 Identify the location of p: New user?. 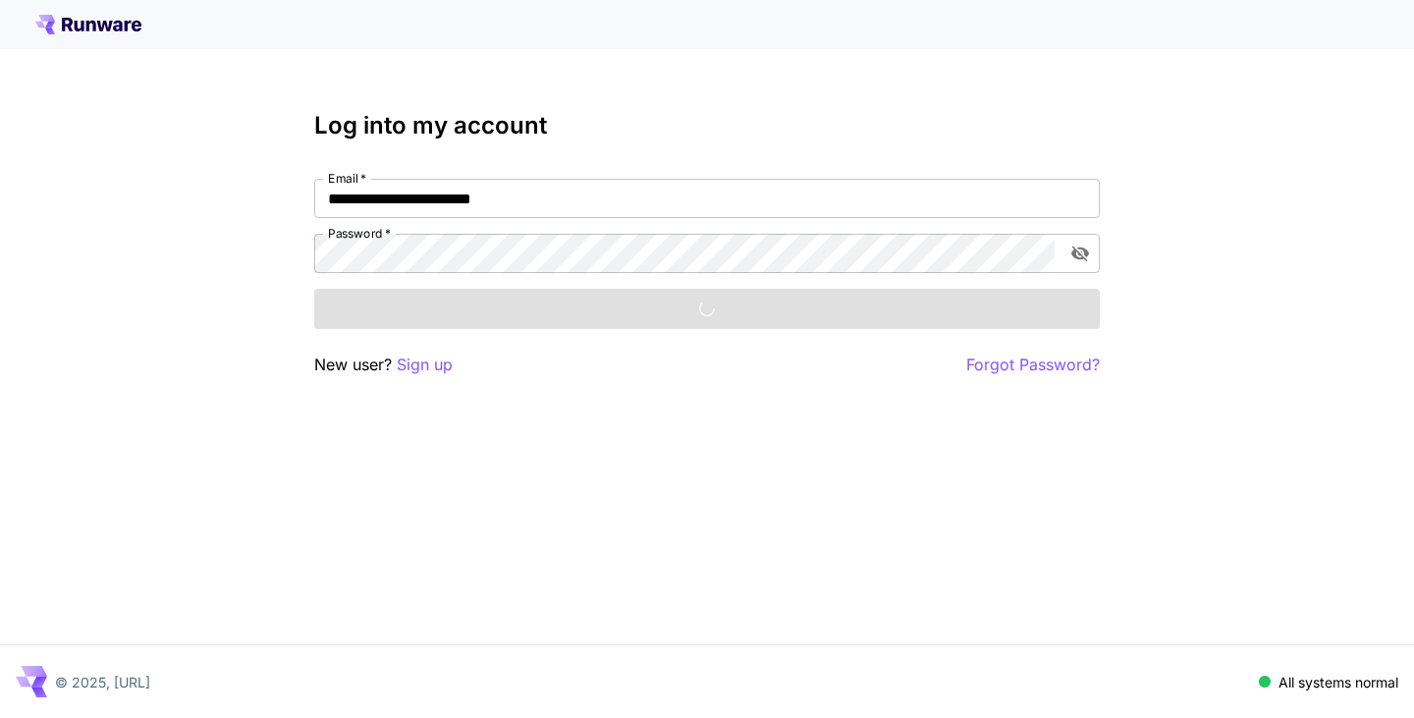
(383, 364).